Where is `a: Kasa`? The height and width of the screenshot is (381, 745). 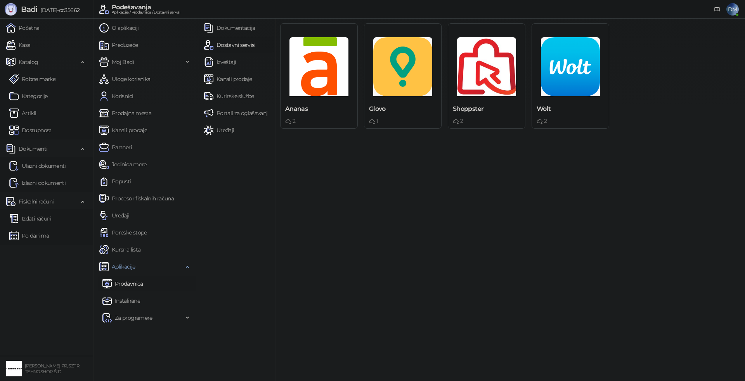 a: Kasa is located at coordinates (18, 45).